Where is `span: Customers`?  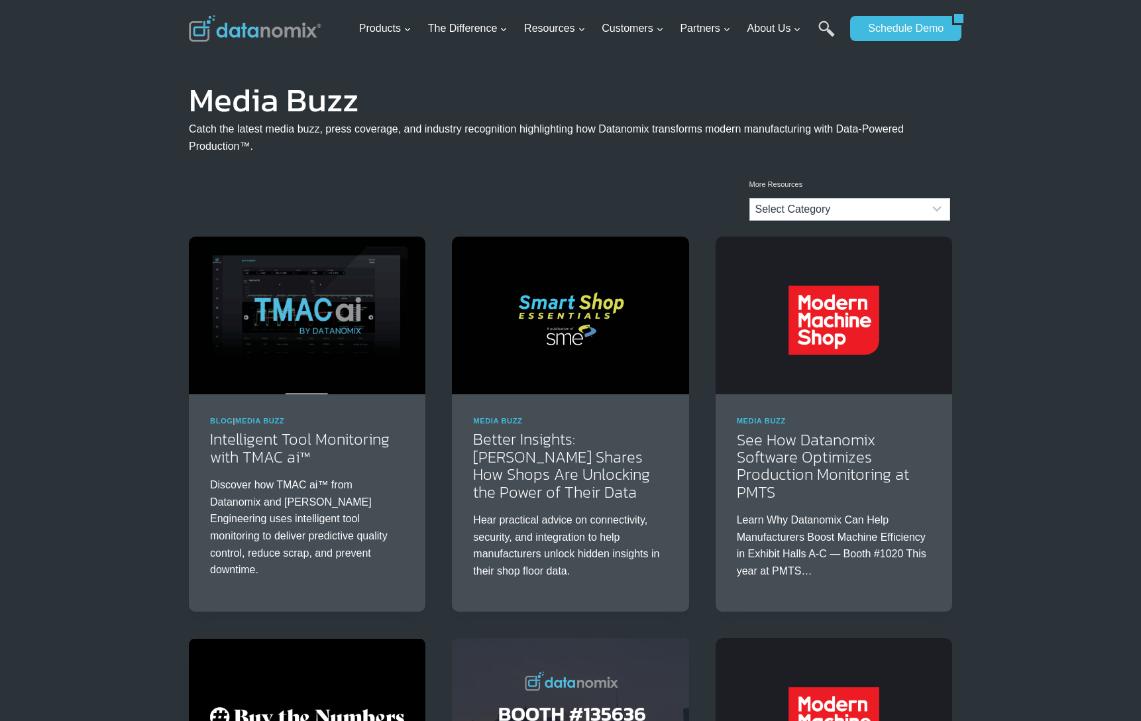 span: Customers is located at coordinates (632, 28).